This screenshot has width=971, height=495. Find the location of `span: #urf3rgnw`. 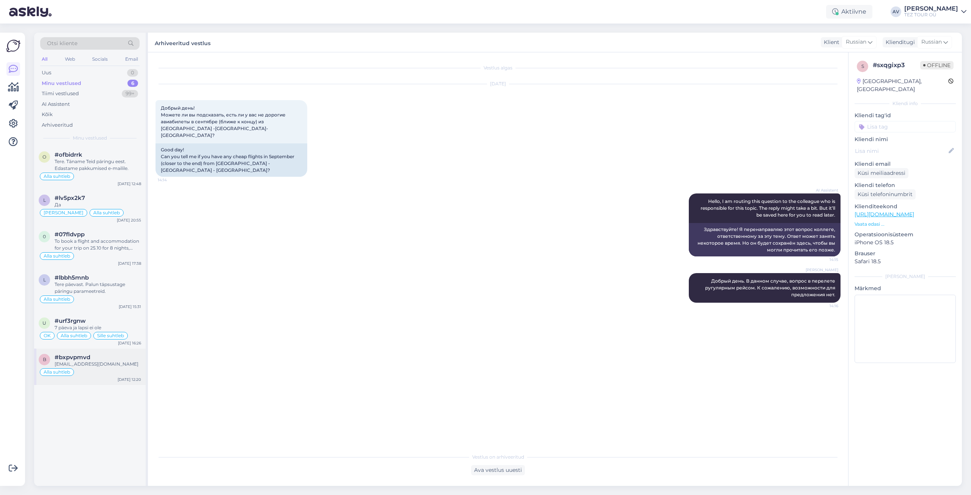

span: #urf3rgnw is located at coordinates (70, 321).